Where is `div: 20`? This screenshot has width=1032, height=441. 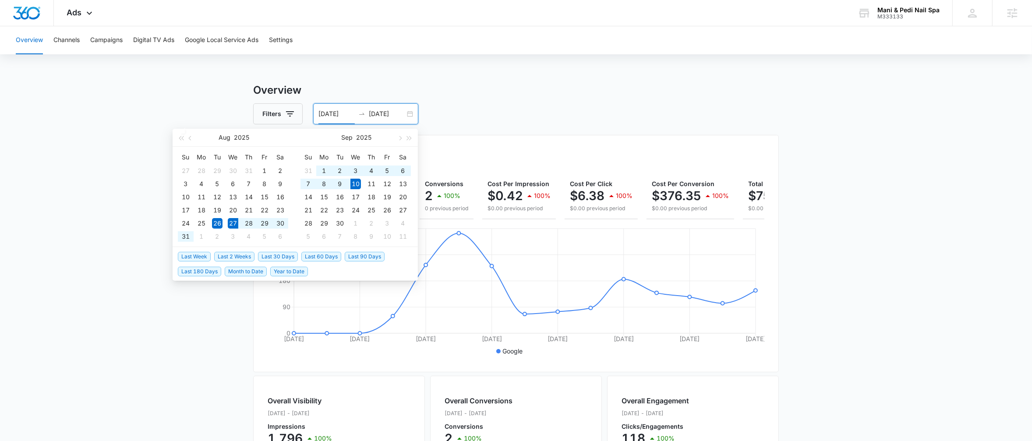
div: 20 is located at coordinates (233, 210).